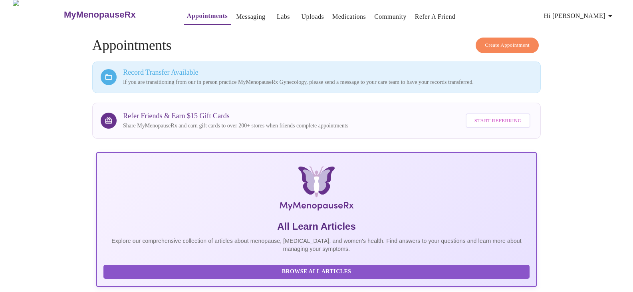 This screenshot has height=292, width=633. I want to click on a: Community, so click(390, 17).